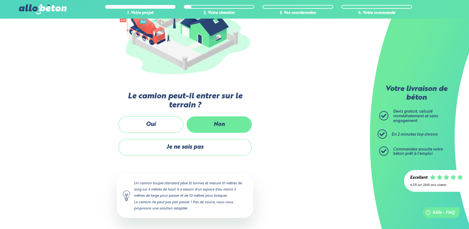  Describe the element at coordinates (219, 13) in the screenshot. I see `div: 2. Votre chantier` at that location.